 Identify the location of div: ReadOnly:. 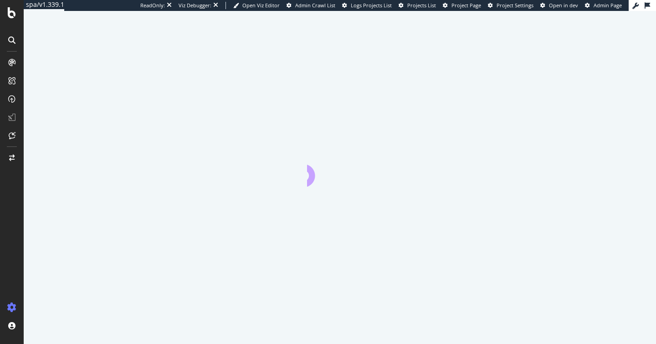
(153, 5).